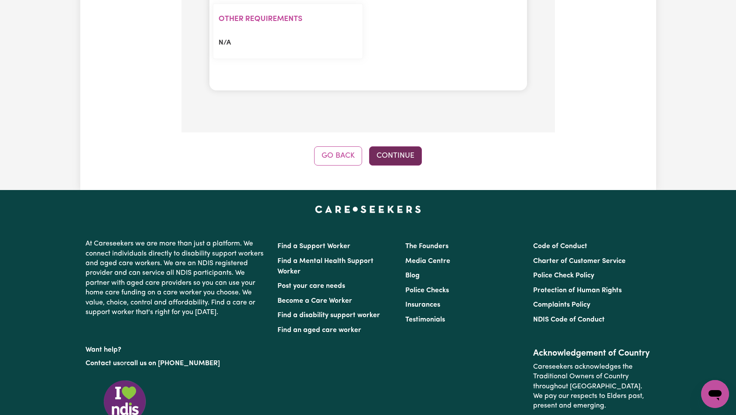  Describe the element at coordinates (368, 209) in the screenshot. I see `a: Careseekers home page` at that location.